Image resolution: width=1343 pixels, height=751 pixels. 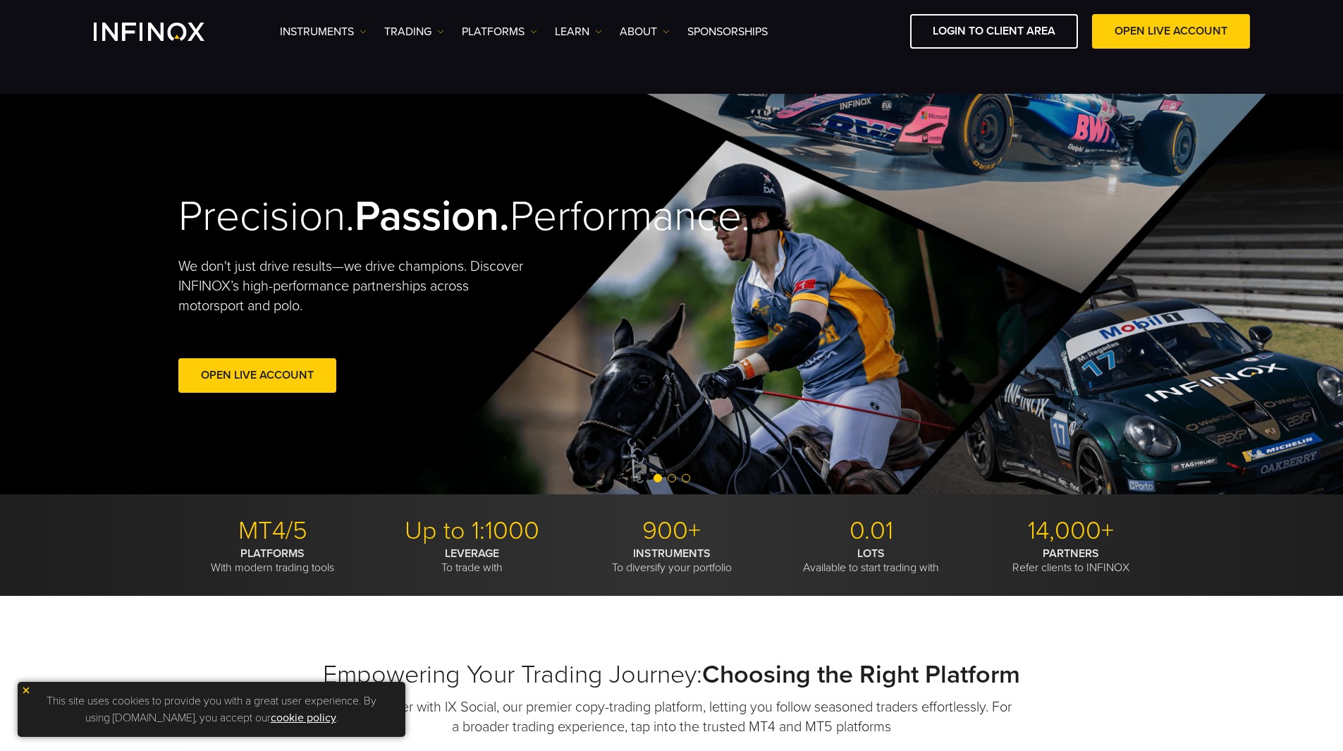 What do you see at coordinates (499, 32) in the screenshot?
I see `a: PLATFORMS` at bounding box center [499, 32].